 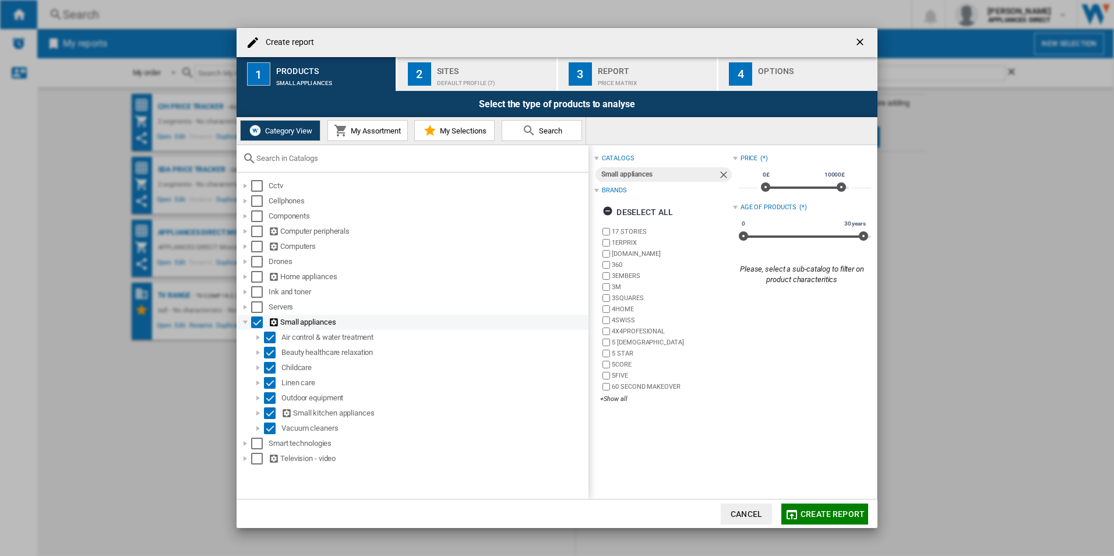 I want to click on button: 1 Products Small appliances, so click(x=316, y=74).